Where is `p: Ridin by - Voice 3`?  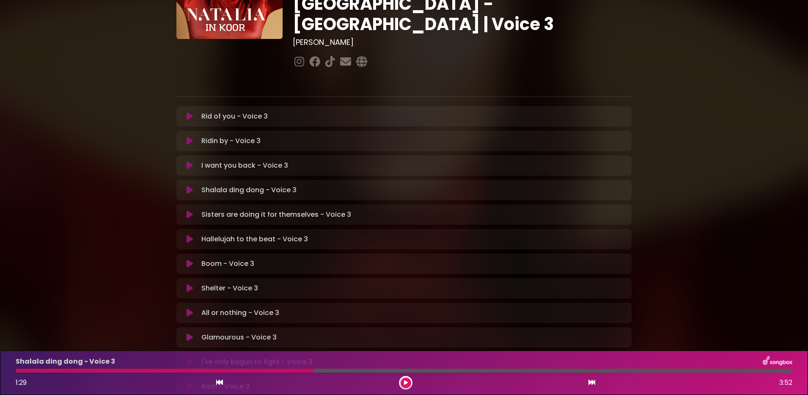 p: Ridin by - Voice 3 is located at coordinates (231, 141).